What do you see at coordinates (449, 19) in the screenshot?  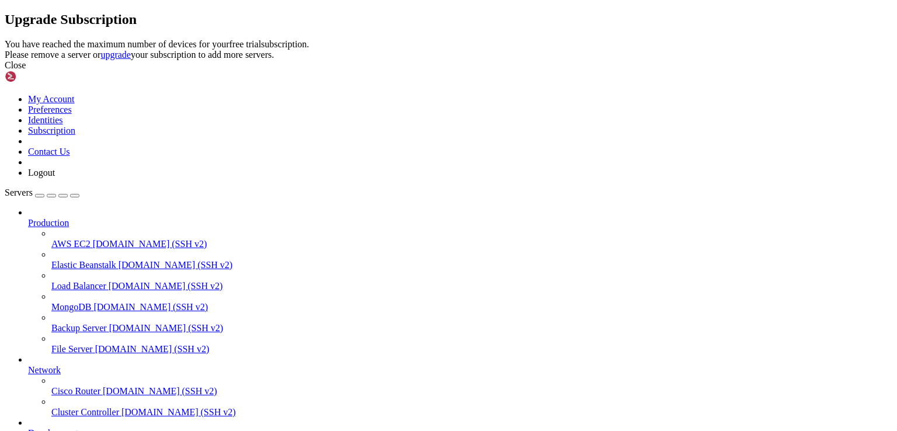 I see `h2: Upgrade Subscription` at bounding box center [449, 19].